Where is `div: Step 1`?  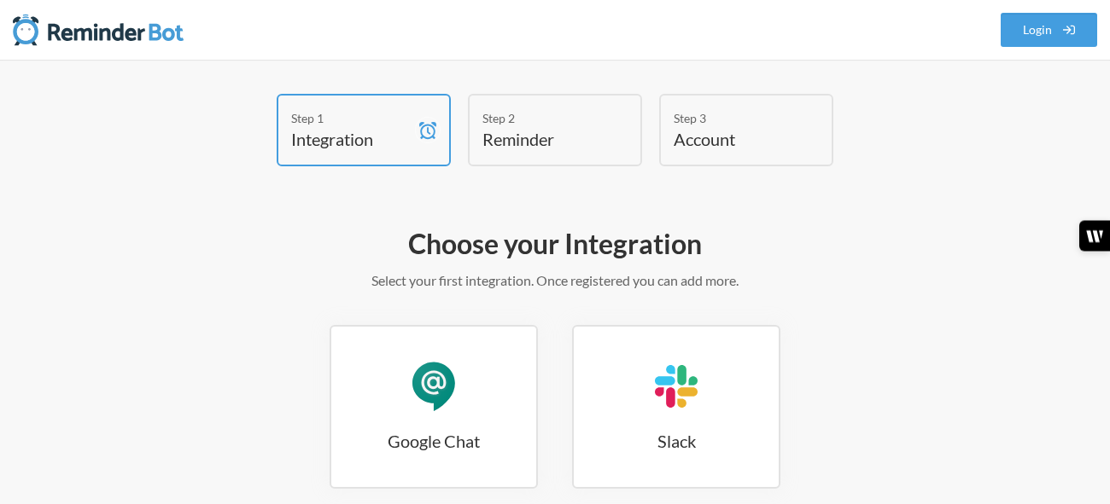 div: Step 1 is located at coordinates (351, 118).